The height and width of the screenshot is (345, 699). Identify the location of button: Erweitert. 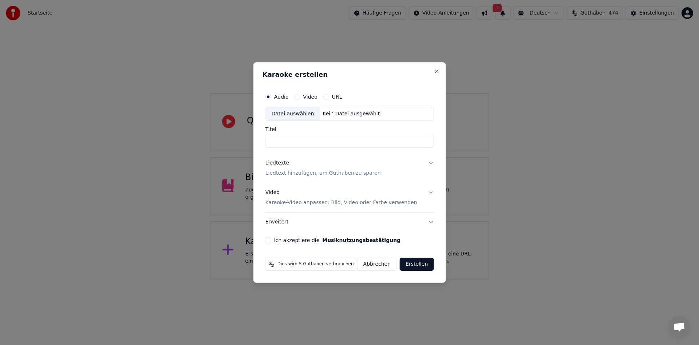
(350, 222).